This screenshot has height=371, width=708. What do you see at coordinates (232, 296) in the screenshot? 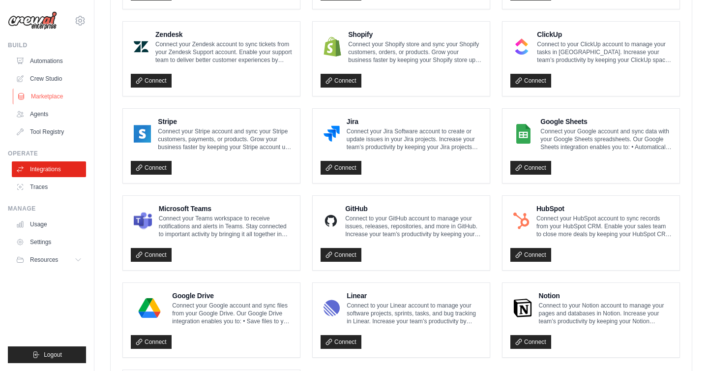
I see `h4: Google Drive` at bounding box center [232, 296].